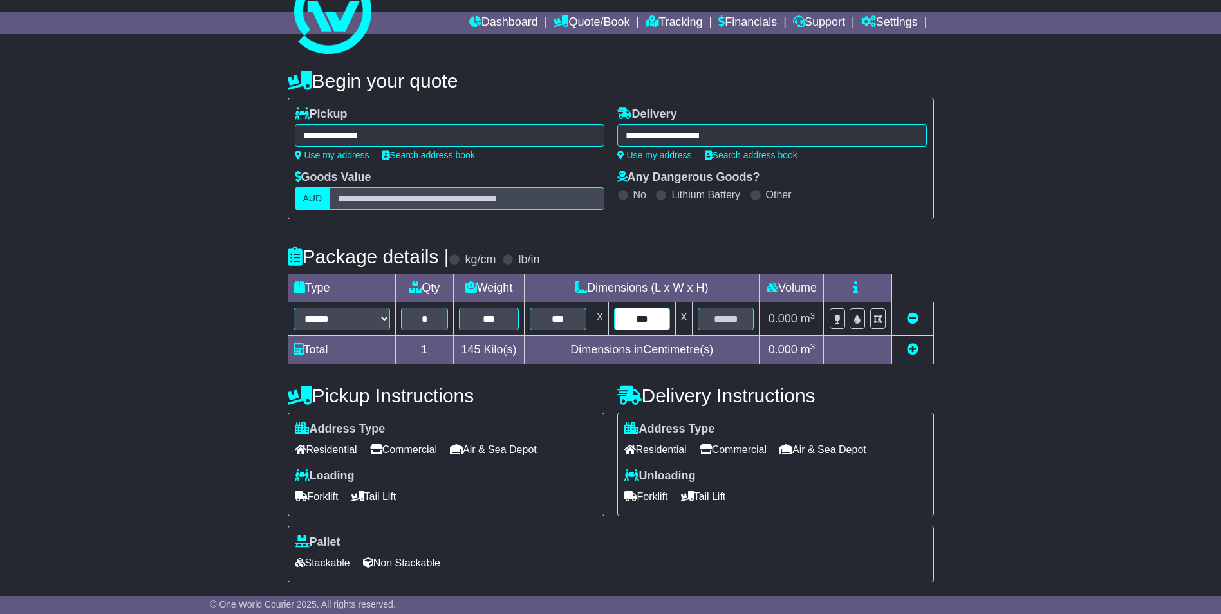 The image size is (1221, 614). Describe the element at coordinates (912, 319) in the screenshot. I see `a: Remove this item` at that location.